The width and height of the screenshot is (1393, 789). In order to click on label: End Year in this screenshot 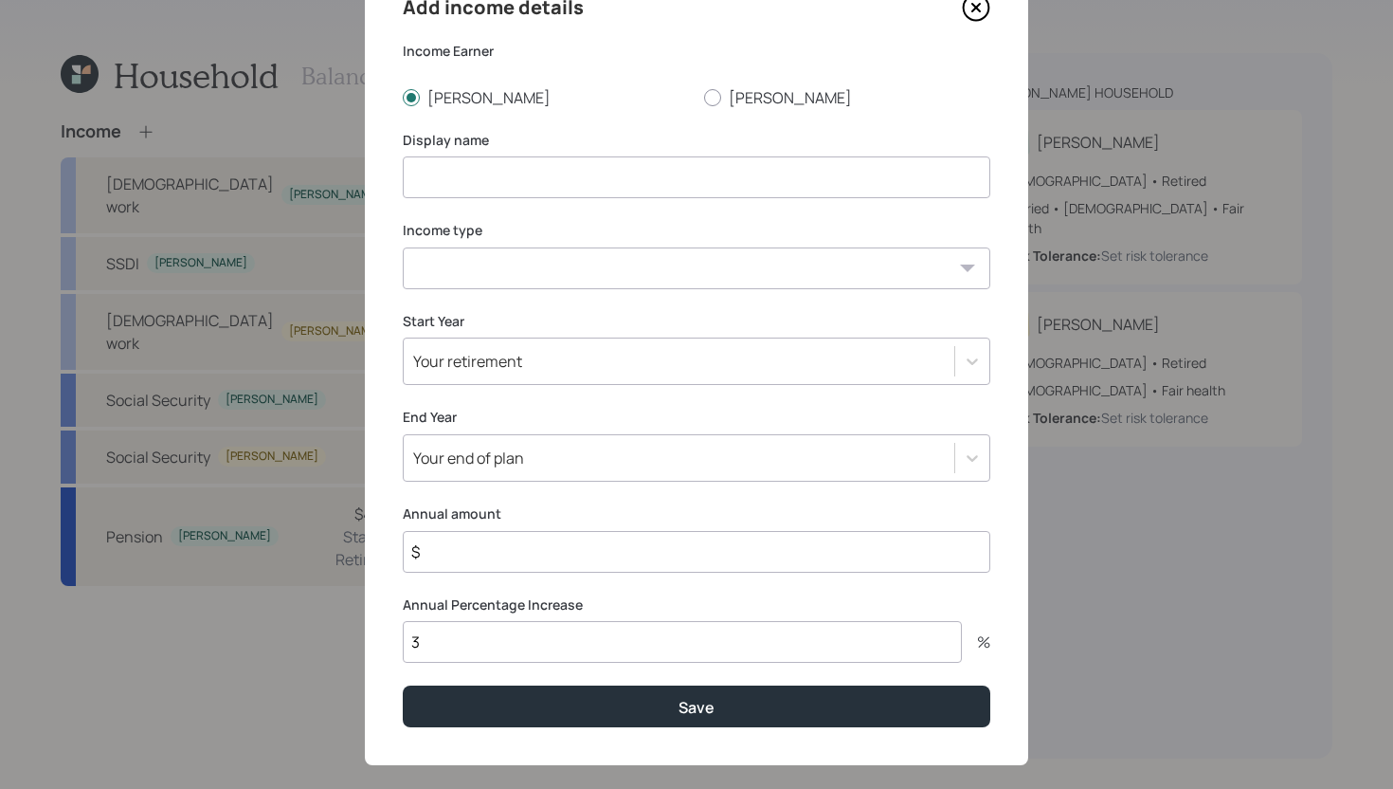, I will do `click(697, 417)`.